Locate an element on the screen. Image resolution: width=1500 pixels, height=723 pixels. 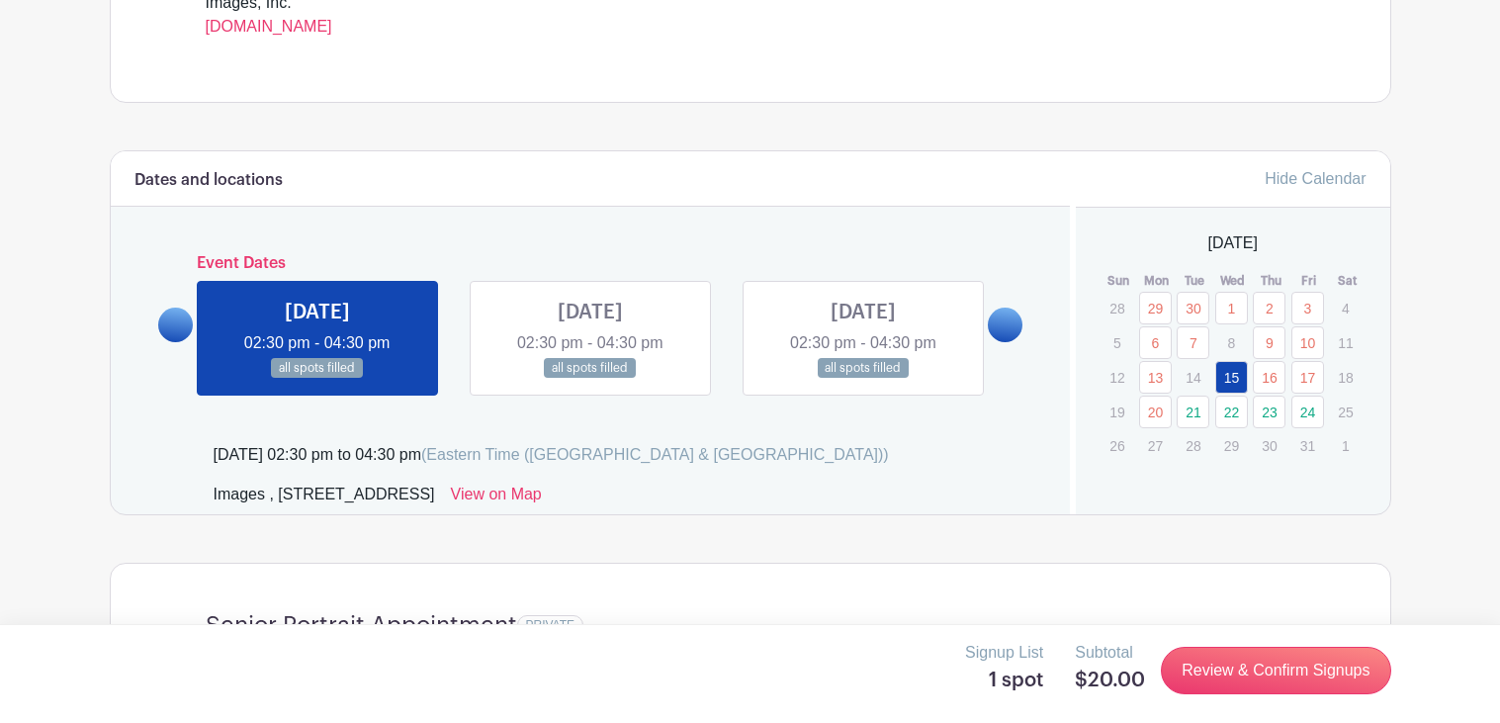
p: Subtotal is located at coordinates (1109, 652).